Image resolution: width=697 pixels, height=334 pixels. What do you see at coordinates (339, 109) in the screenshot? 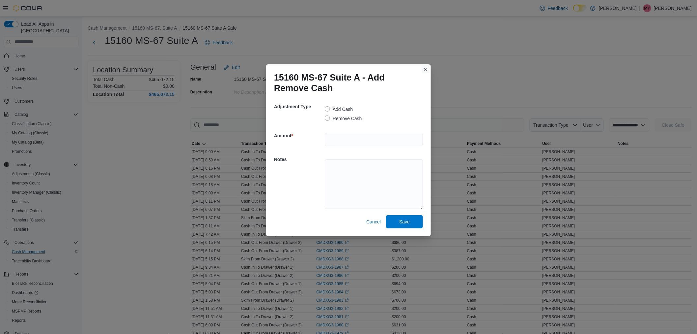
I see `label: Add Cash` at bounding box center [339, 109].